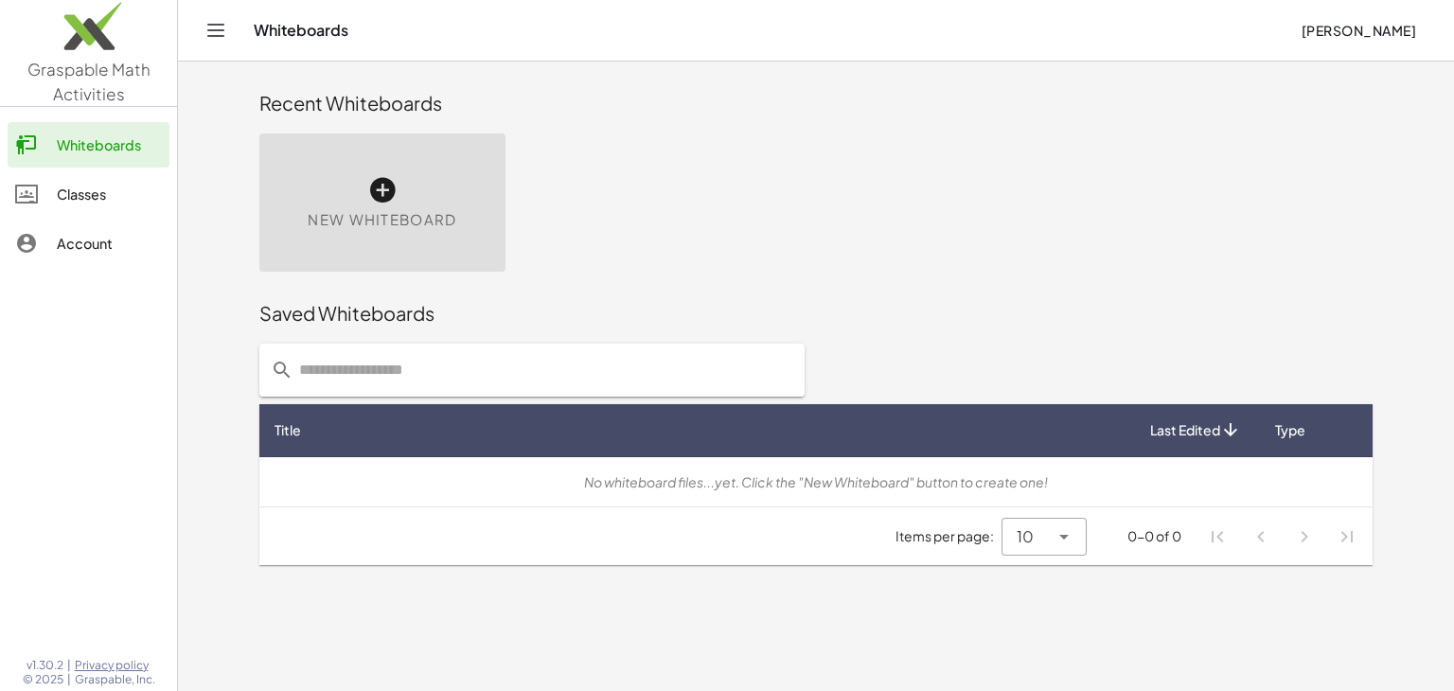 The width and height of the screenshot is (1454, 691). What do you see at coordinates (88, 145) in the screenshot?
I see `a: Whiteboards` at bounding box center [88, 145].